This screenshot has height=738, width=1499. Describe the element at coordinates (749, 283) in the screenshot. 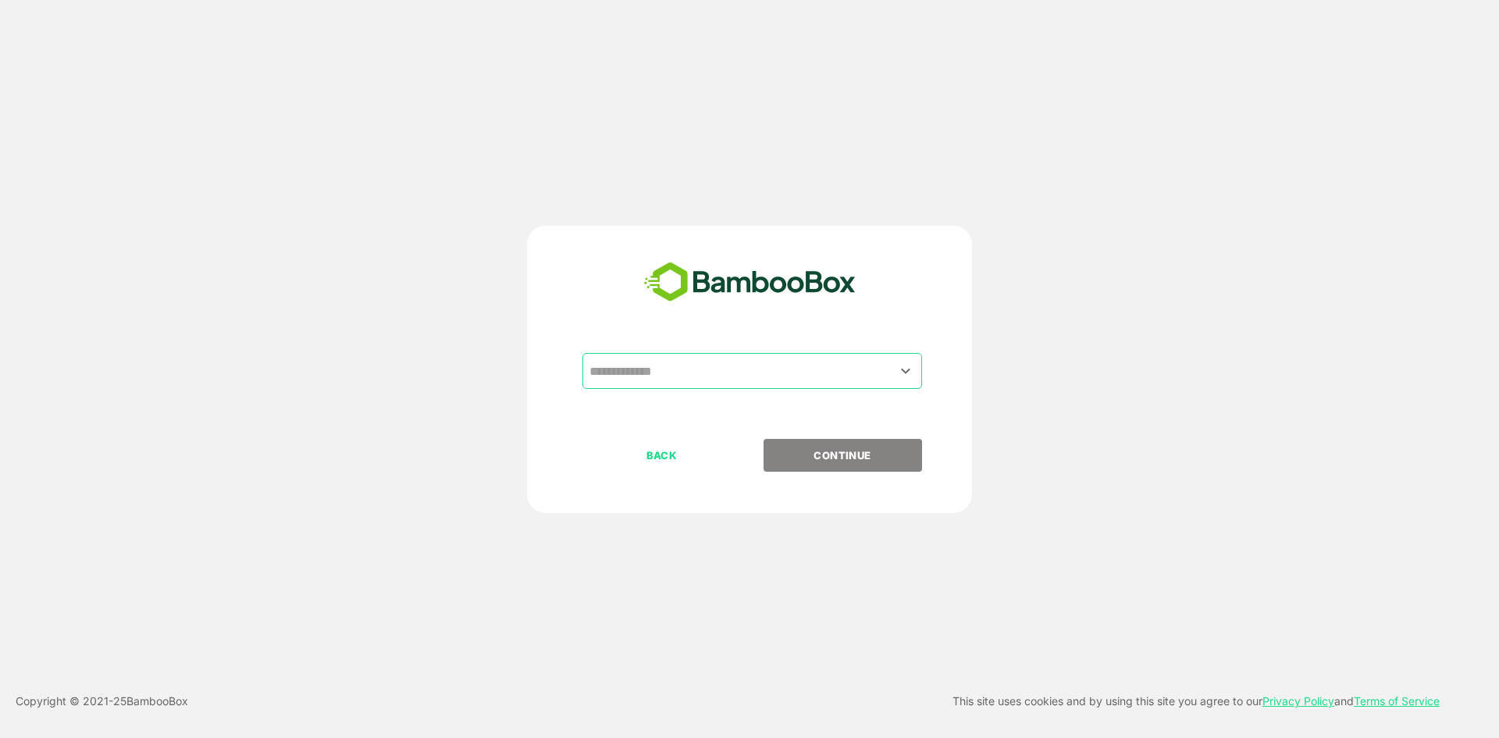

I see `img: bamboobox` at that location.